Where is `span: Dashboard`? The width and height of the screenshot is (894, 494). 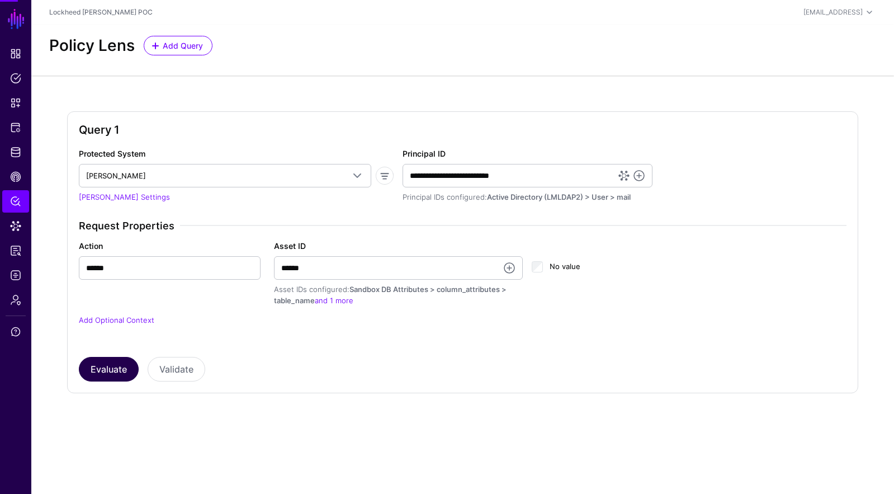
span: Dashboard is located at coordinates (16, 54).